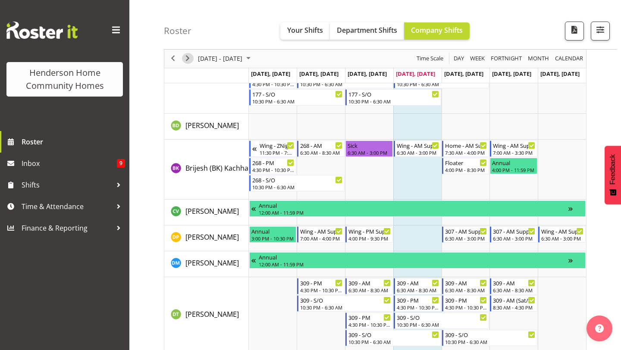 The width and height of the screenshot is (621, 350). I want to click on img: Rosterit website logo, so click(42, 30).